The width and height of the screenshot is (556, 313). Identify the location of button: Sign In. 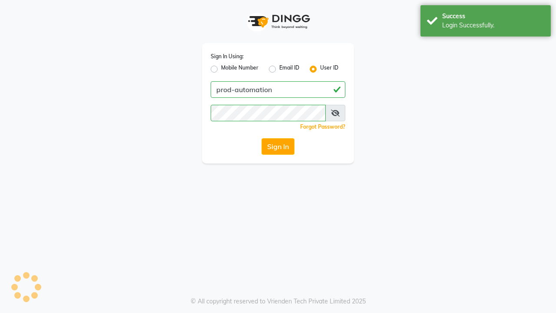
(278, 146).